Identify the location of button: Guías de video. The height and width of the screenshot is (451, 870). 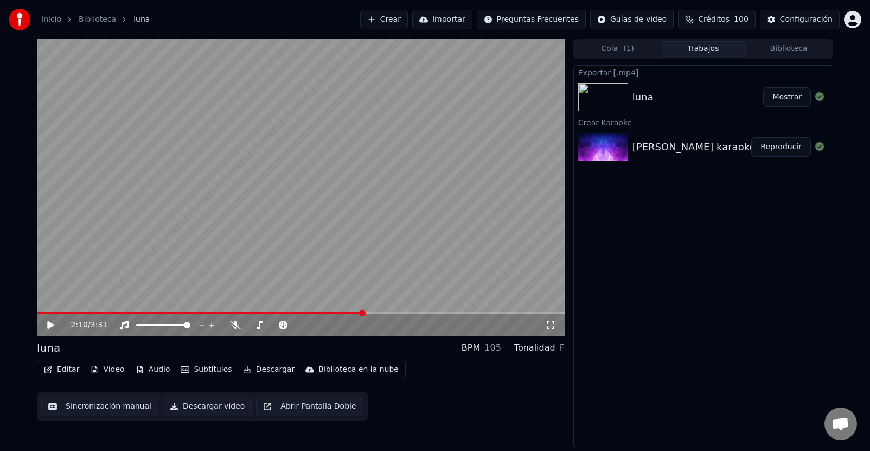
(632, 20).